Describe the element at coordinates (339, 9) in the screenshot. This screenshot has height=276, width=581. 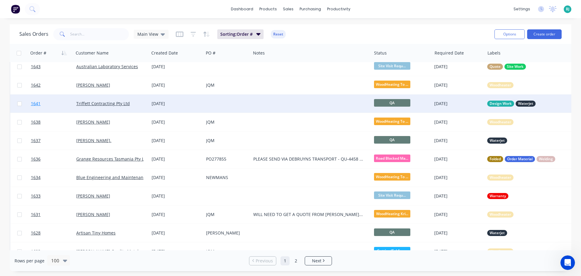
I see `div: productivity` at that location.